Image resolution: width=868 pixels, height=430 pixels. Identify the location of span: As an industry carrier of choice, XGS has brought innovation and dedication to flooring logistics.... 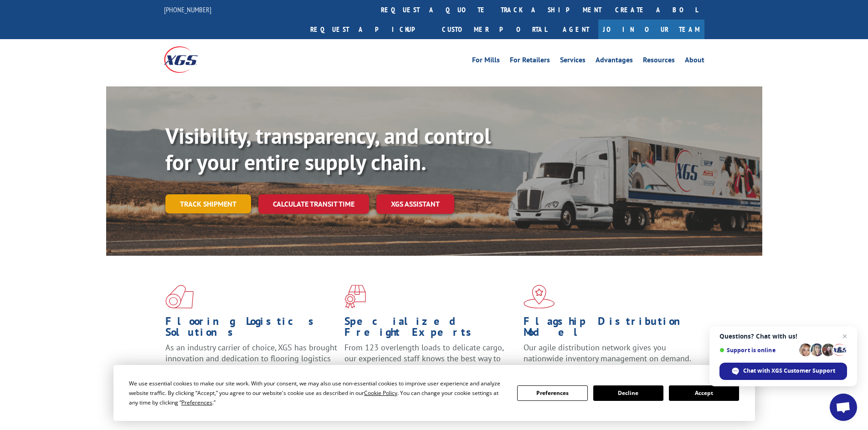
(251, 359).